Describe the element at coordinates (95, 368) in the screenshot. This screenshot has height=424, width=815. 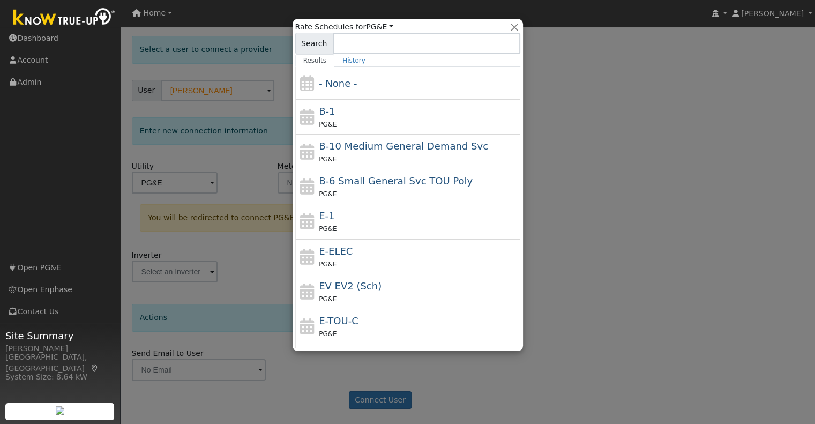
I see `a: Map` at that location.